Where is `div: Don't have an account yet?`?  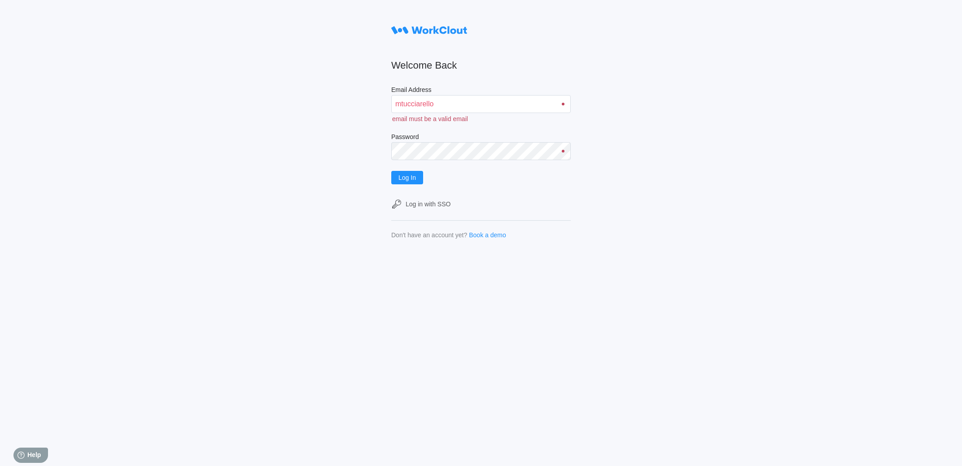 div: Don't have an account yet? is located at coordinates (429, 235).